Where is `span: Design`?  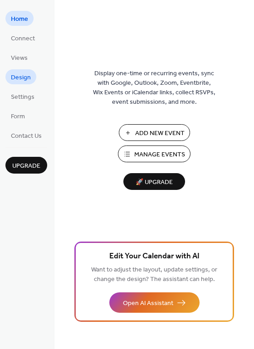 span: Design is located at coordinates (21, 77).